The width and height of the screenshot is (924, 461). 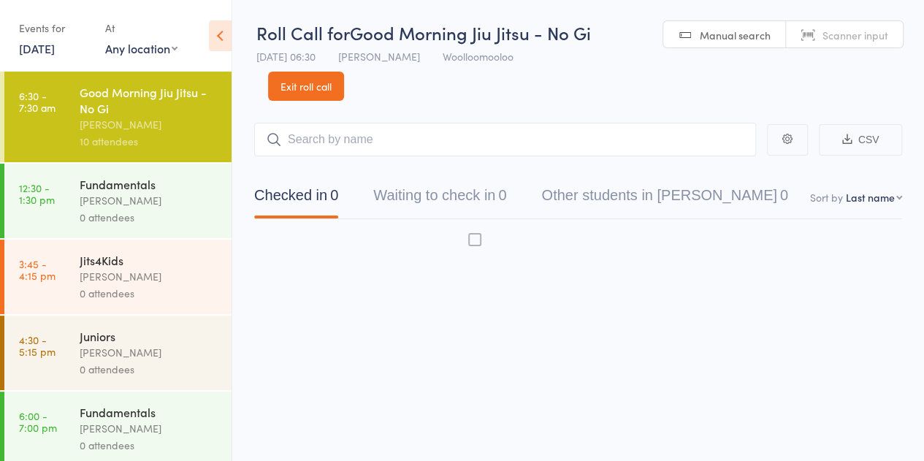 I want to click on label: Sort by, so click(x=826, y=197).